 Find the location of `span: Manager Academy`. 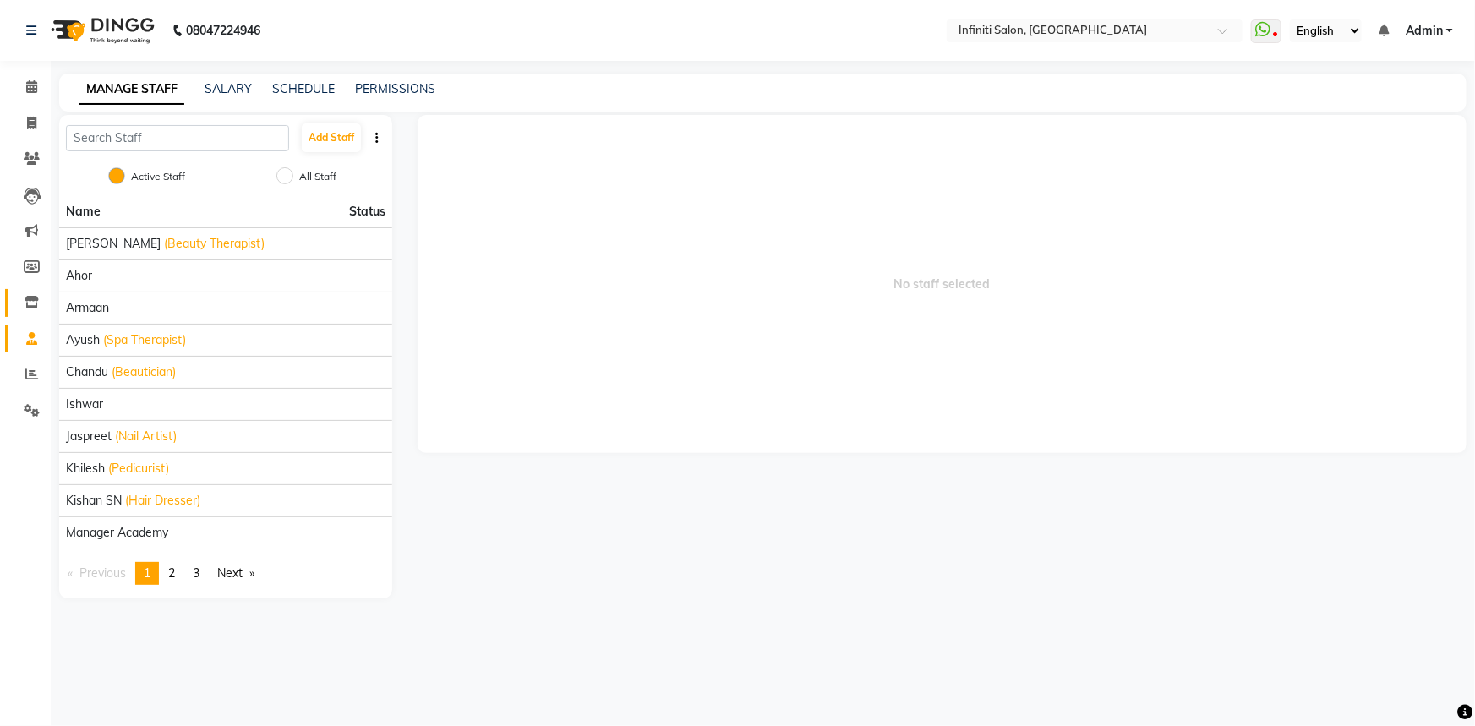

span: Manager Academy is located at coordinates (117, 532).